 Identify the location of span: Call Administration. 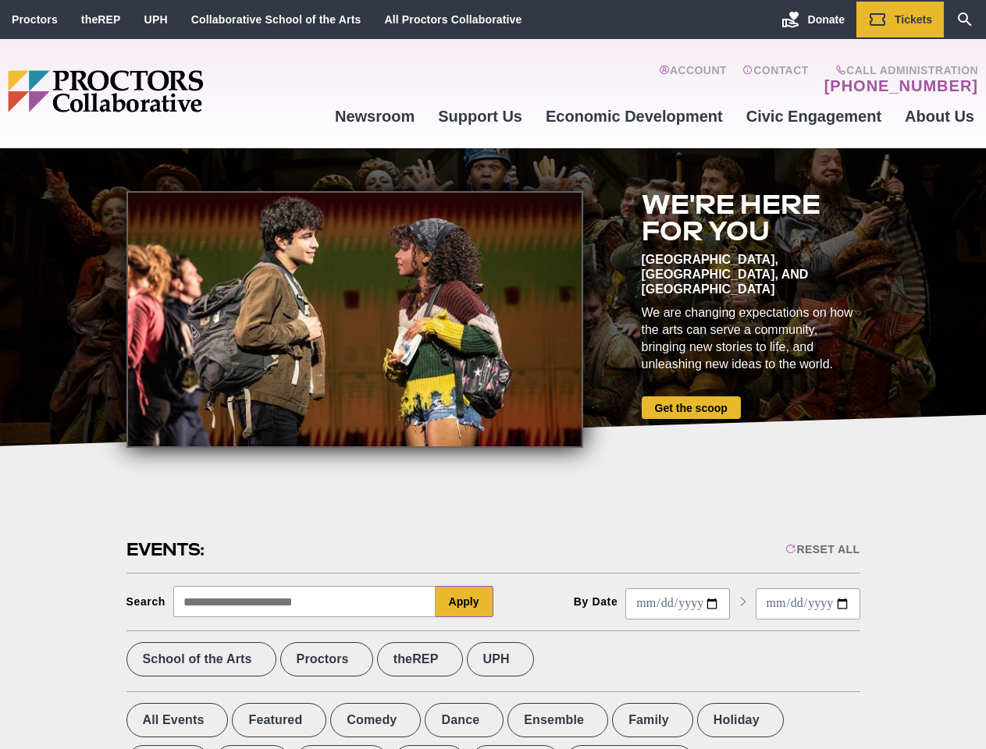
(899, 70).